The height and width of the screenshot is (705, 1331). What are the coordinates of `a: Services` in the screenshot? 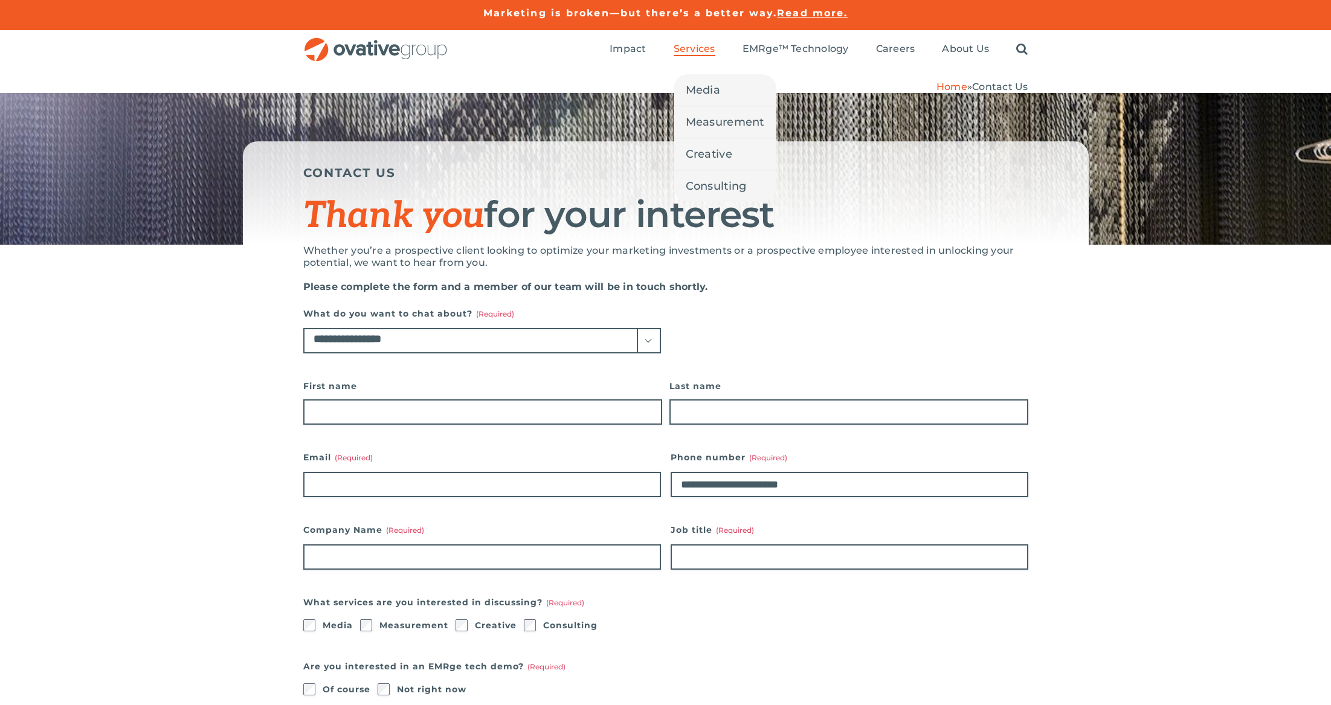 It's located at (694, 50).